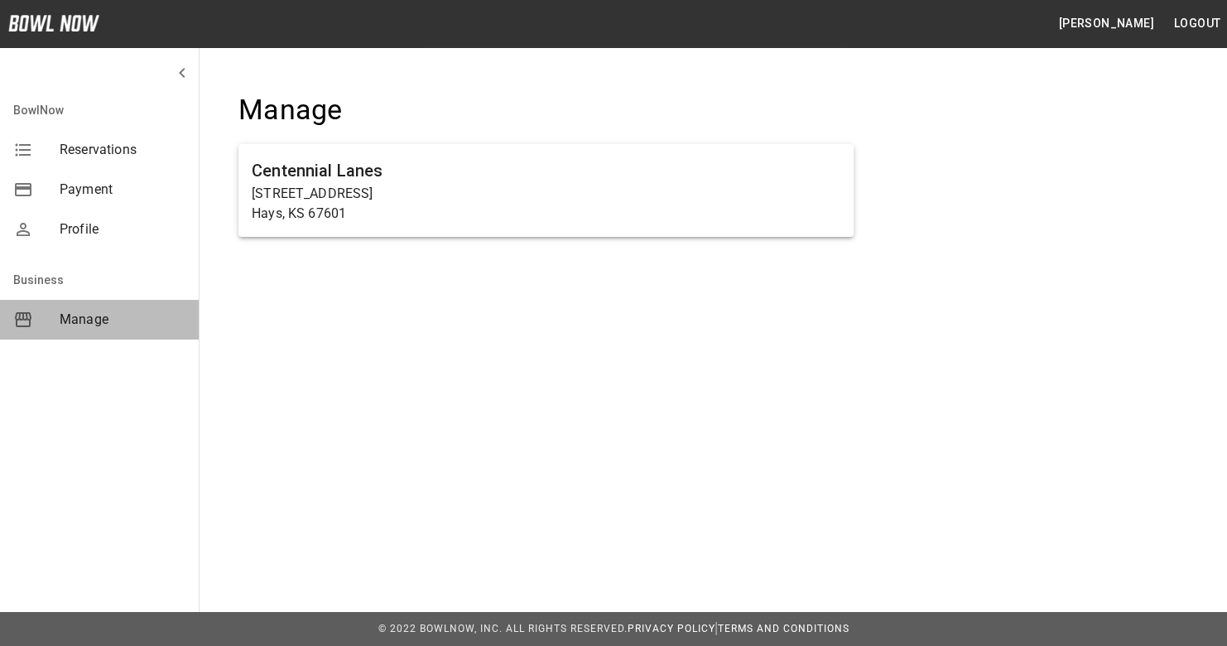 Image resolution: width=1227 pixels, height=646 pixels. I want to click on h4: Manage, so click(546, 110).